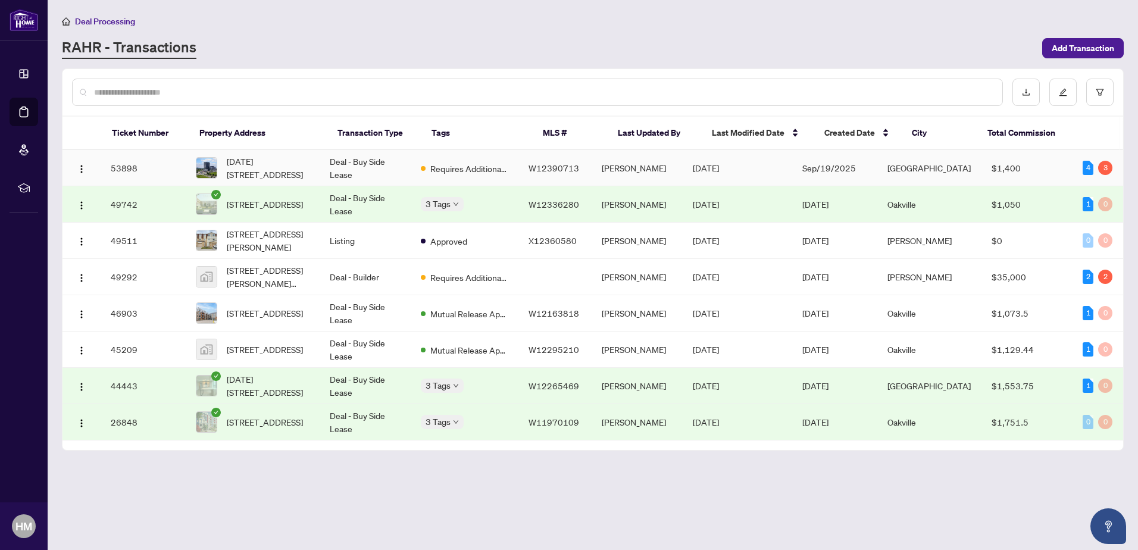  What do you see at coordinates (143, 349) in the screenshot?
I see `td: 45209` at bounding box center [143, 349].